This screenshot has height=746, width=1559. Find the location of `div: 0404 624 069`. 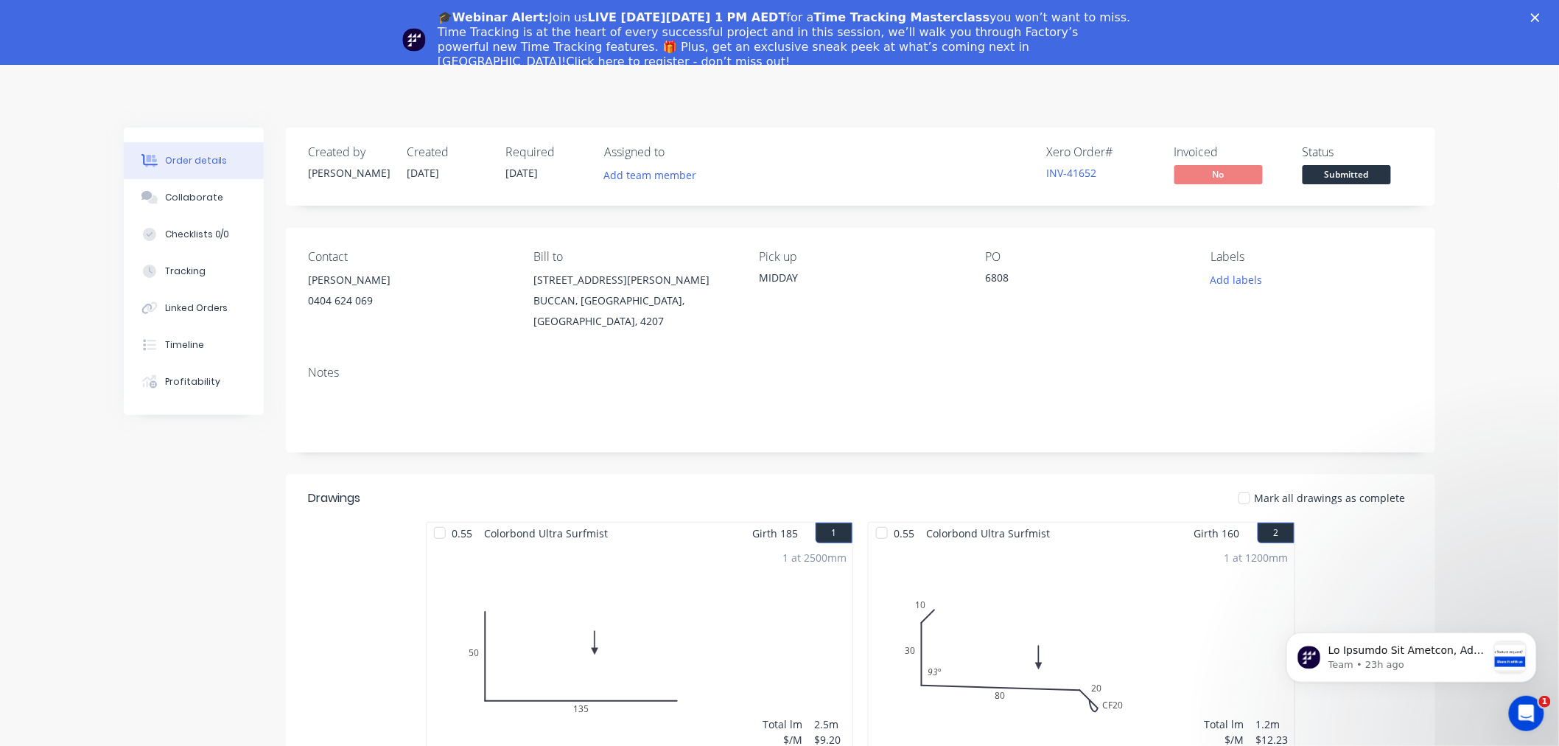

div: 0404 624 069 is located at coordinates (409, 301).